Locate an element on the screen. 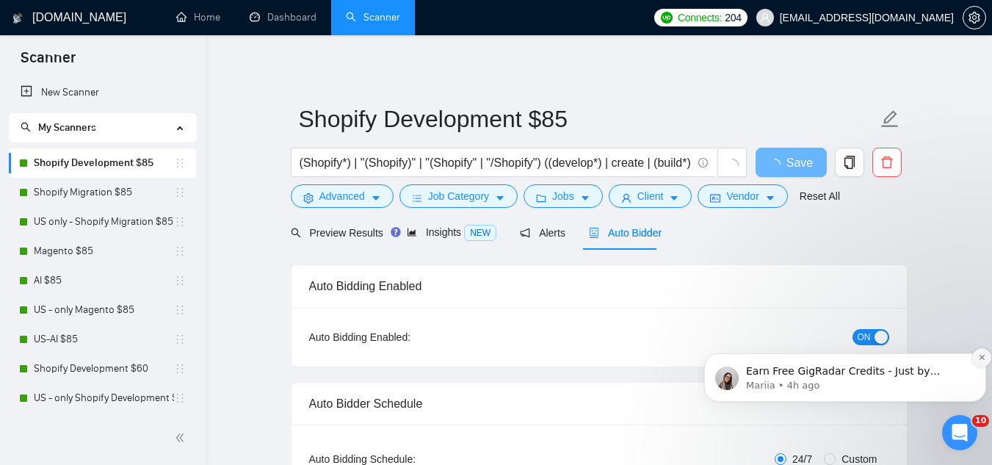 The image size is (992, 465). a: Shopify Migration $85 is located at coordinates (104, 192).